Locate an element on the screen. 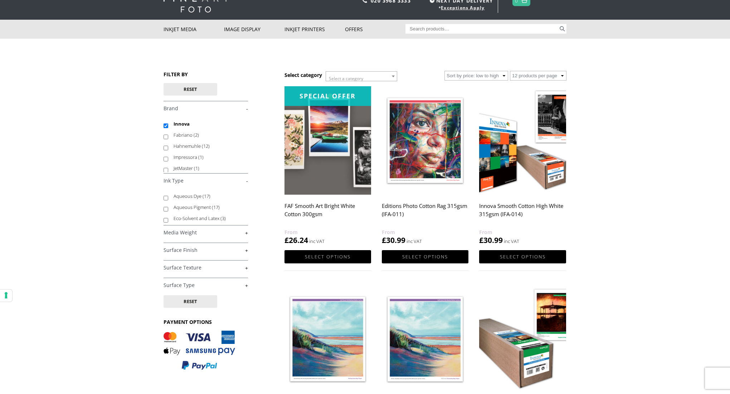  button: Search is located at coordinates (562, 29).